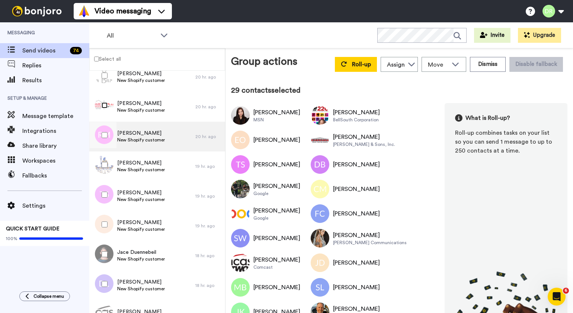  I want to click on span: Video messaging, so click(123, 11).